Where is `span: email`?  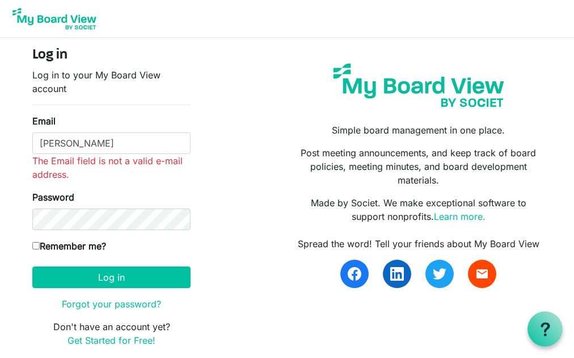 span: email is located at coordinates (482, 274).